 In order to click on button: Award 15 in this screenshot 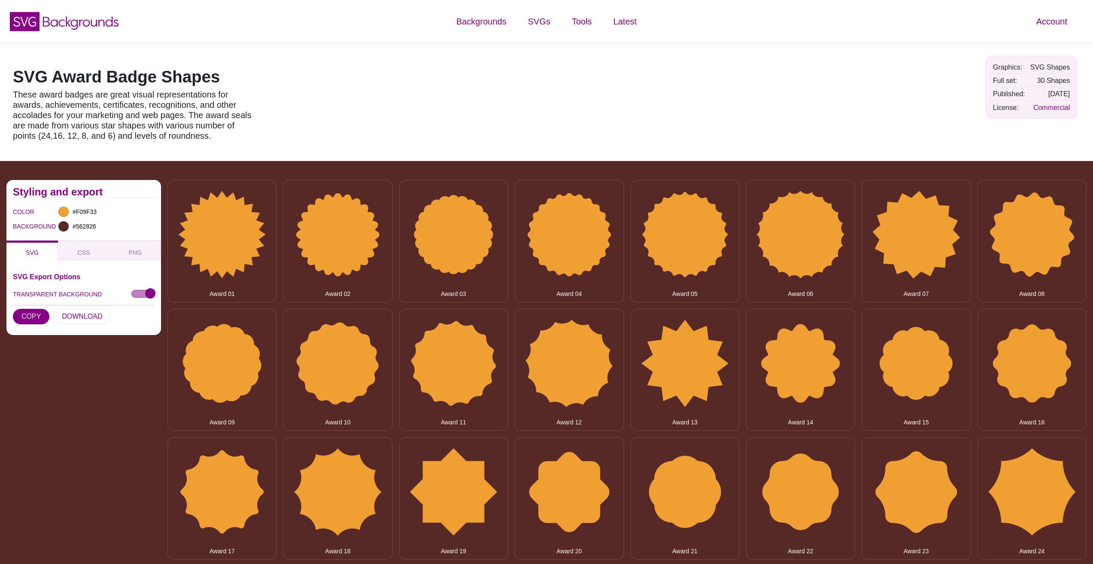, I will do `click(916, 370)`.